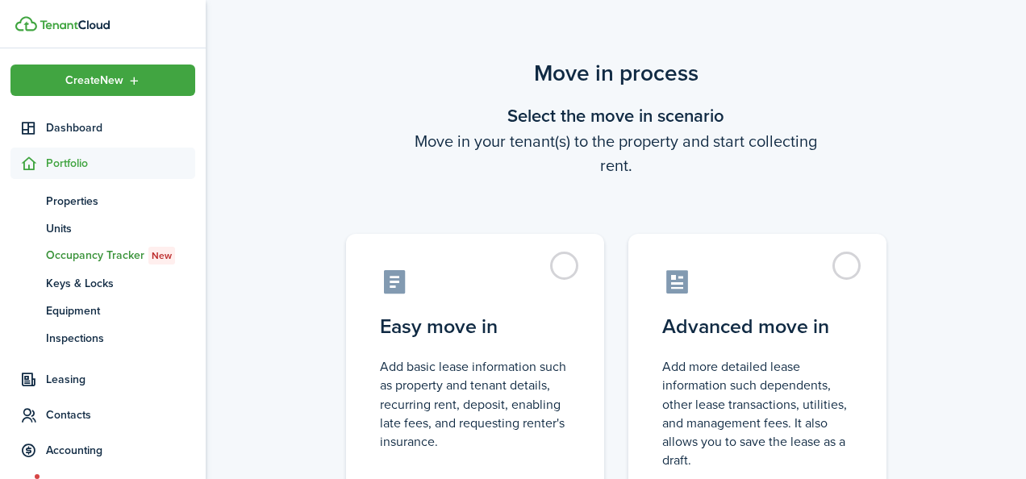 This screenshot has width=1026, height=479. I want to click on a: Equipment, so click(102, 311).